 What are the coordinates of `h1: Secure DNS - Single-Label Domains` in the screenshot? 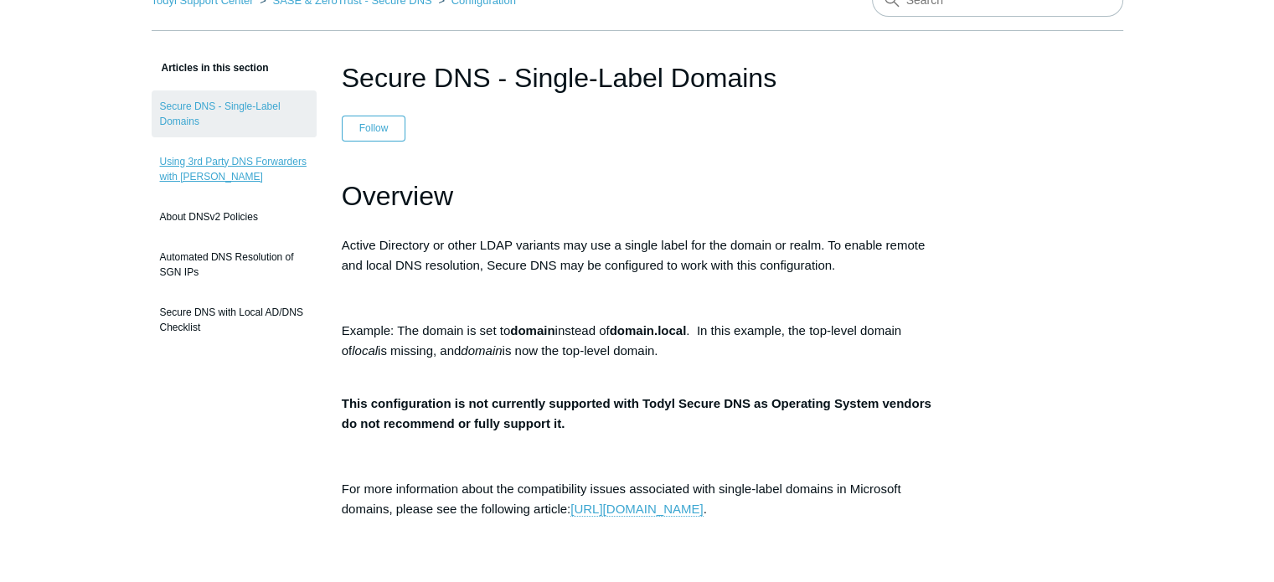 It's located at (637, 78).